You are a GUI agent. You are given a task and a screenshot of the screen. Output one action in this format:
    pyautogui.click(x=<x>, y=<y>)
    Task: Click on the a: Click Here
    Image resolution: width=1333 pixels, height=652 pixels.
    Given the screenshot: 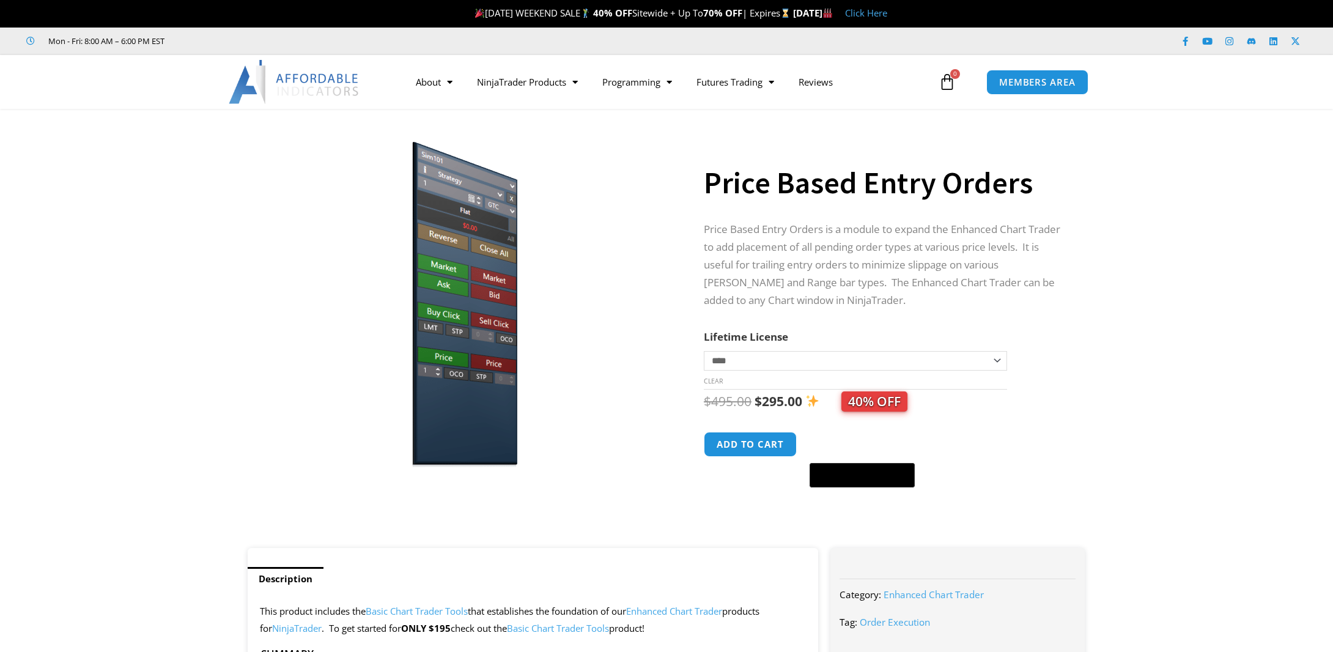 What is the action you would take?
    pyautogui.click(x=866, y=13)
    